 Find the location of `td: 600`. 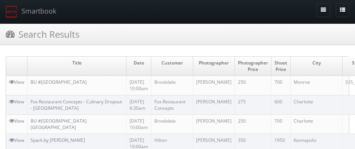

td: 600 is located at coordinates (281, 104).